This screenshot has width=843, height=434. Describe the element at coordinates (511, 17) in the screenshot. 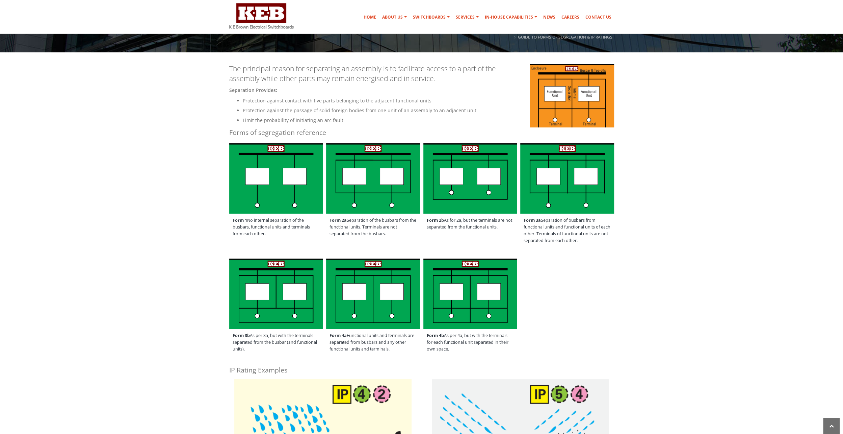

I see `a: In-house Capabilities` at that location.